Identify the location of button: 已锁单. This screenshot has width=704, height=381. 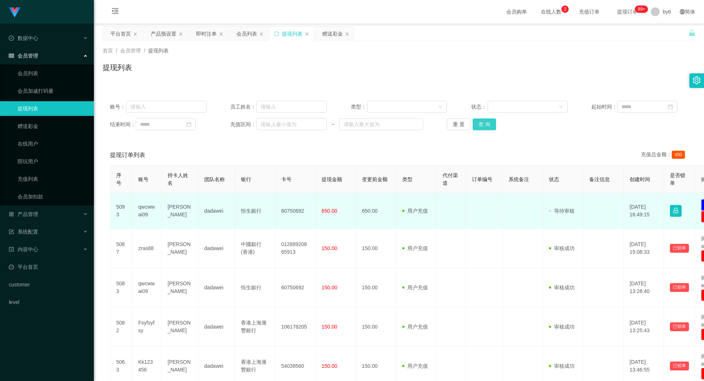
(679, 248).